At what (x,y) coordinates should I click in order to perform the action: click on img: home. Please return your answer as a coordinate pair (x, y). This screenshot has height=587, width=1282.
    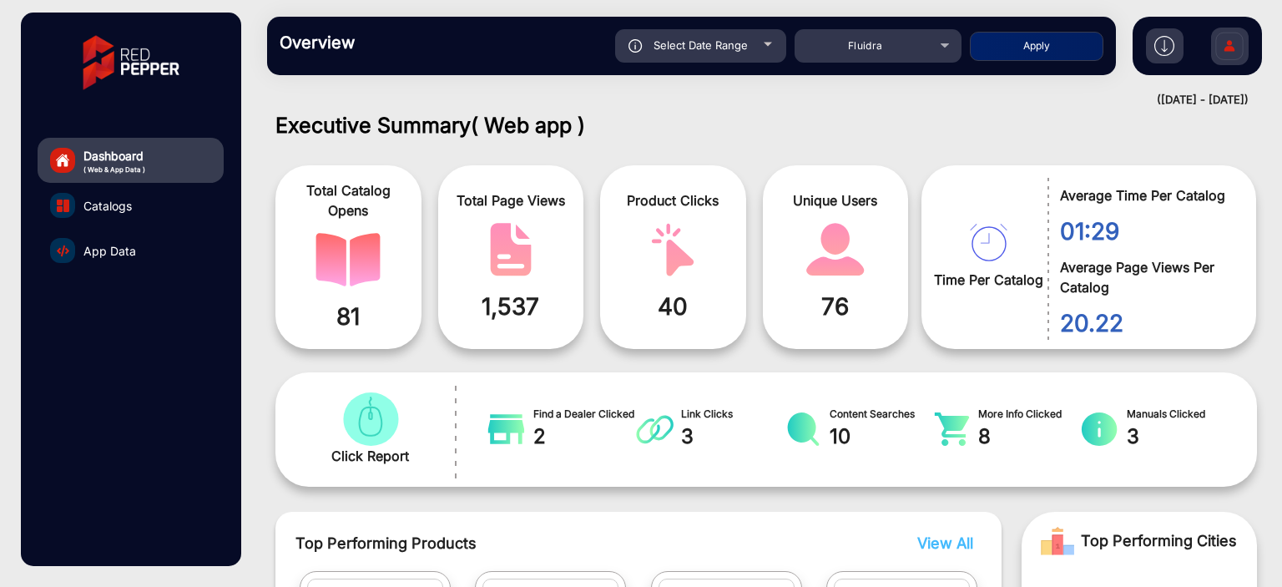
    Looking at the image, I should click on (63, 160).